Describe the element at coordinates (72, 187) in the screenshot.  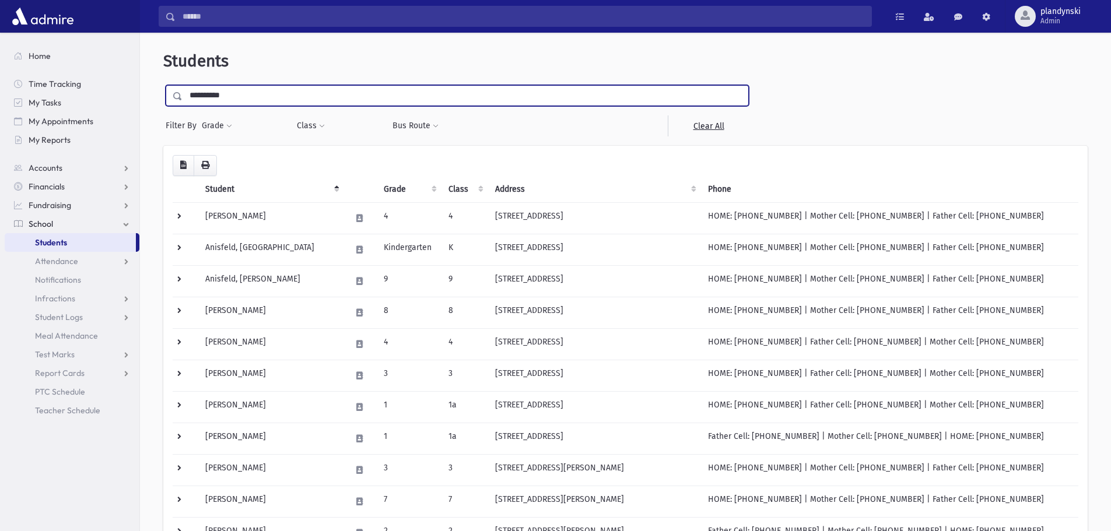
I see `a: Financials` at that location.